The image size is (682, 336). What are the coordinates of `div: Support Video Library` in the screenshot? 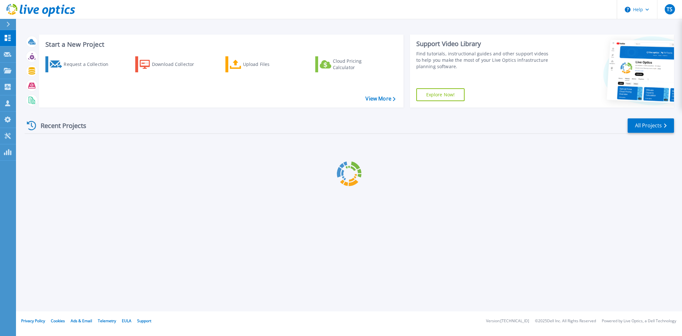 It's located at (484, 44).